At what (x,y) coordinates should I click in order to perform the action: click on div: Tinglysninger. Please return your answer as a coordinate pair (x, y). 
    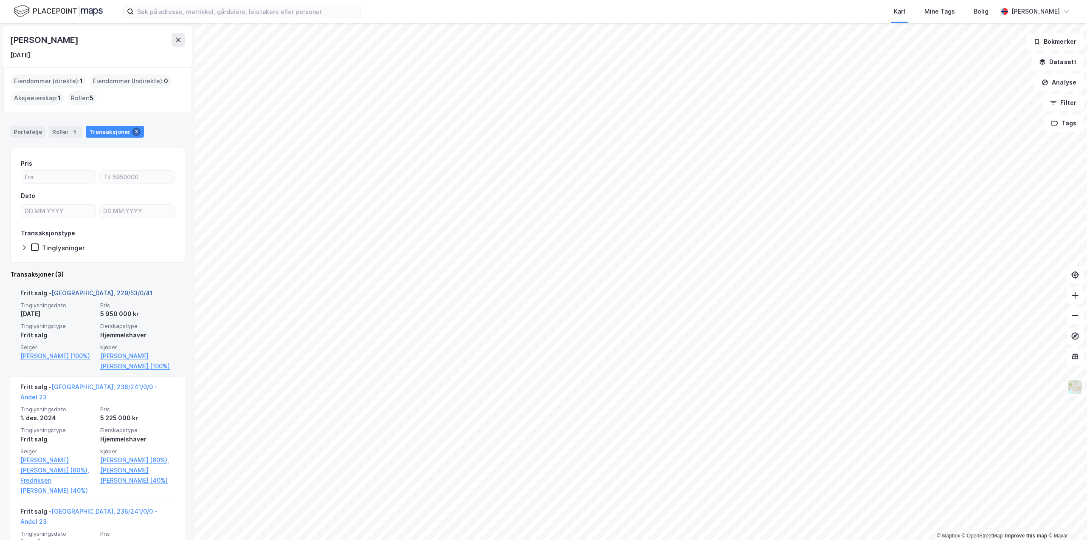
    Looking at the image, I should click on (63, 247).